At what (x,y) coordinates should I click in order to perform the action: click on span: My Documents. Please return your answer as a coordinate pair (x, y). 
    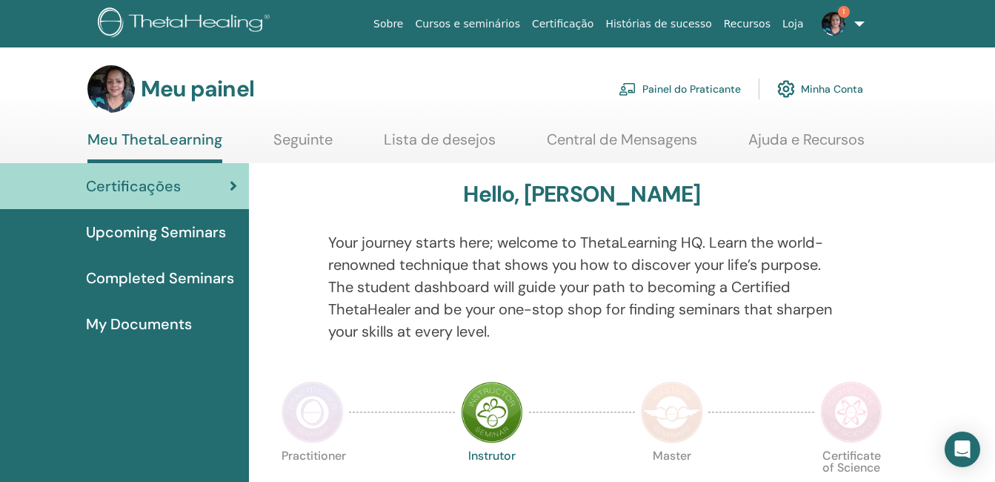
    Looking at the image, I should click on (139, 324).